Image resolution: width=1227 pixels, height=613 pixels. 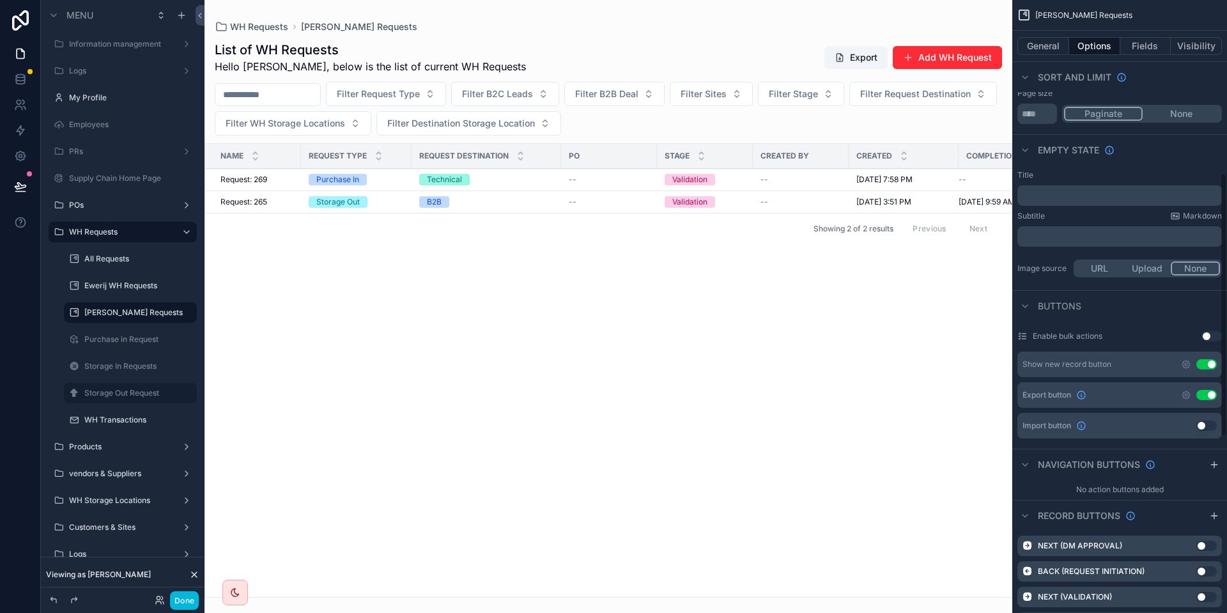 What do you see at coordinates (464, 156) in the screenshot?
I see `span: Request Destination` at bounding box center [464, 156].